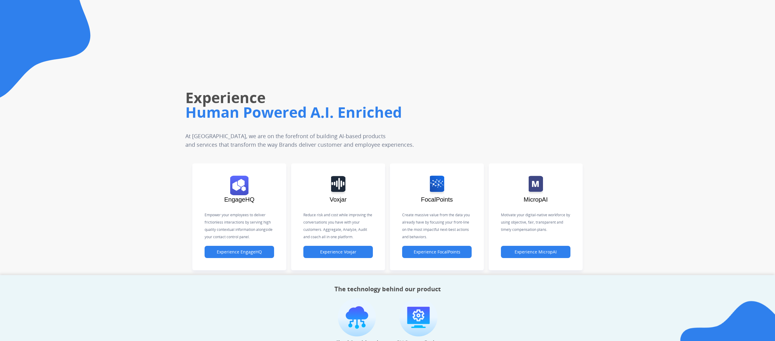 The height and width of the screenshot is (341, 775). What do you see at coordinates (437, 199) in the screenshot?
I see `span: FocalPoints` at bounding box center [437, 199].